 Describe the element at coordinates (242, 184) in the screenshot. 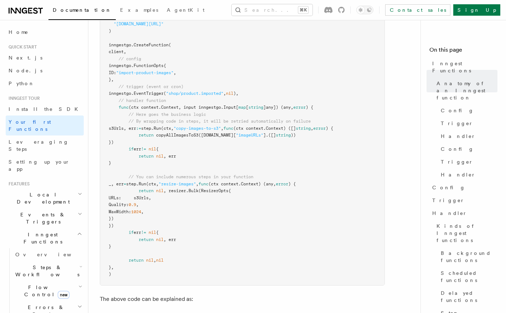

I see `span: (ctx context.Context) (any,` at that location.